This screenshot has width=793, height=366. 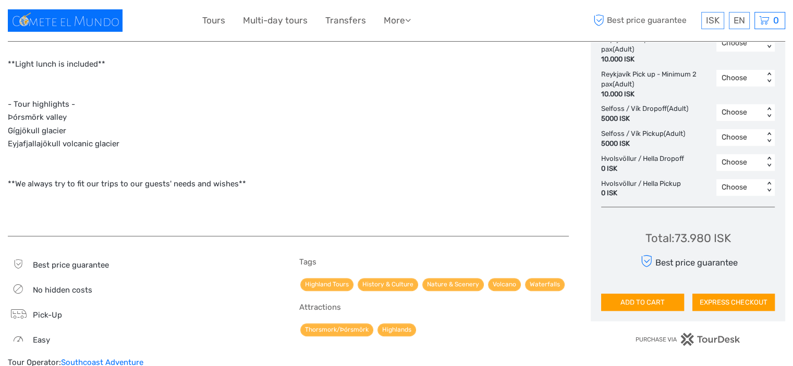 I want to click on span: Easy, so click(x=41, y=340).